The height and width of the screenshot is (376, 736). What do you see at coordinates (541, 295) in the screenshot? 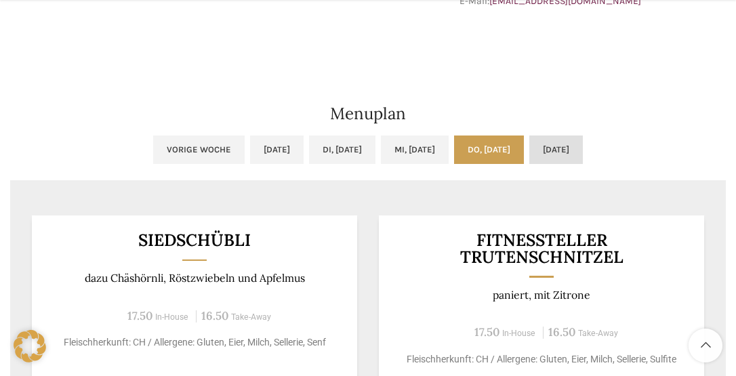
I see `p: paniert, mit Zitrone` at bounding box center [541, 295].